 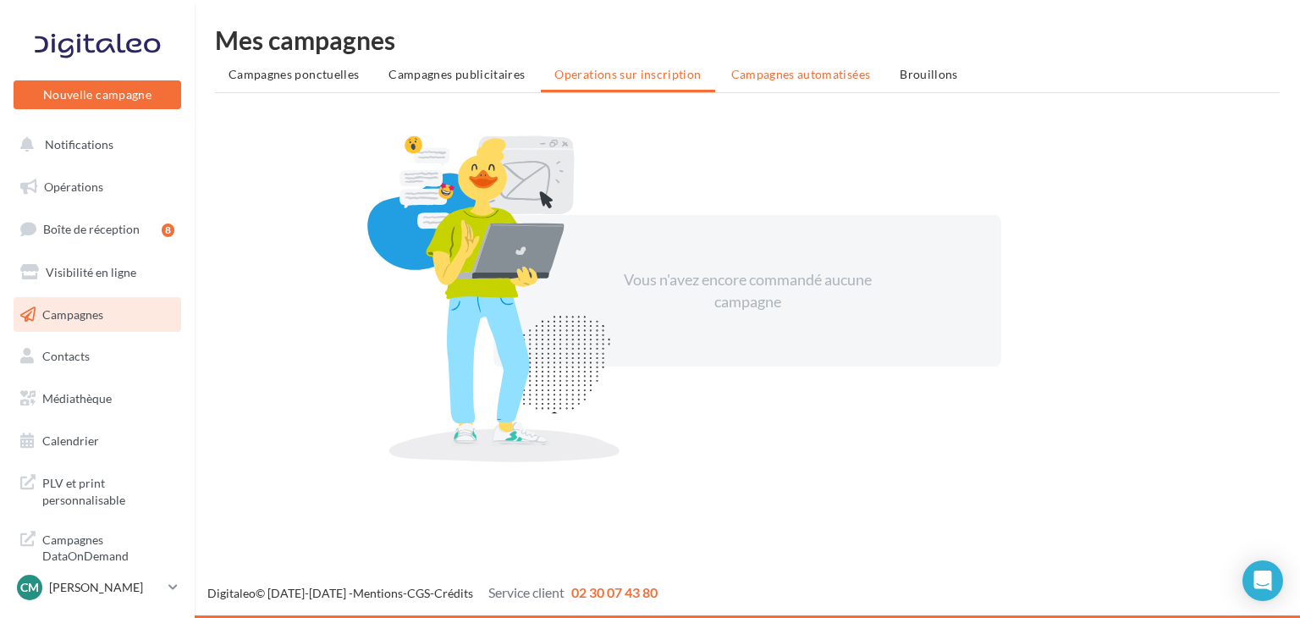 I want to click on div: Vous n'avez encore commandé aucune campagne, so click(x=747, y=290).